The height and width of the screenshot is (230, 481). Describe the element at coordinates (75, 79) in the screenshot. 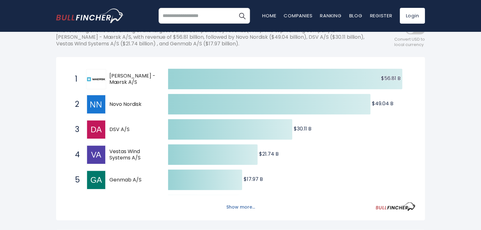

I see `span: 1` at that location.